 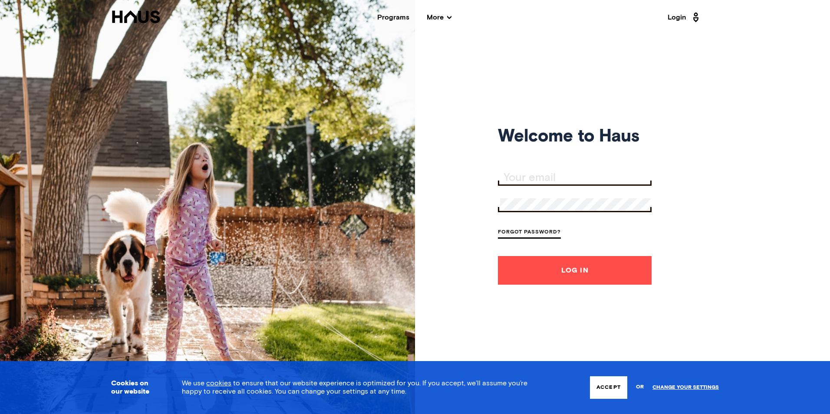 What do you see at coordinates (135, 388) in the screenshot?
I see `h3: Cookies on our website` at bounding box center [135, 388].